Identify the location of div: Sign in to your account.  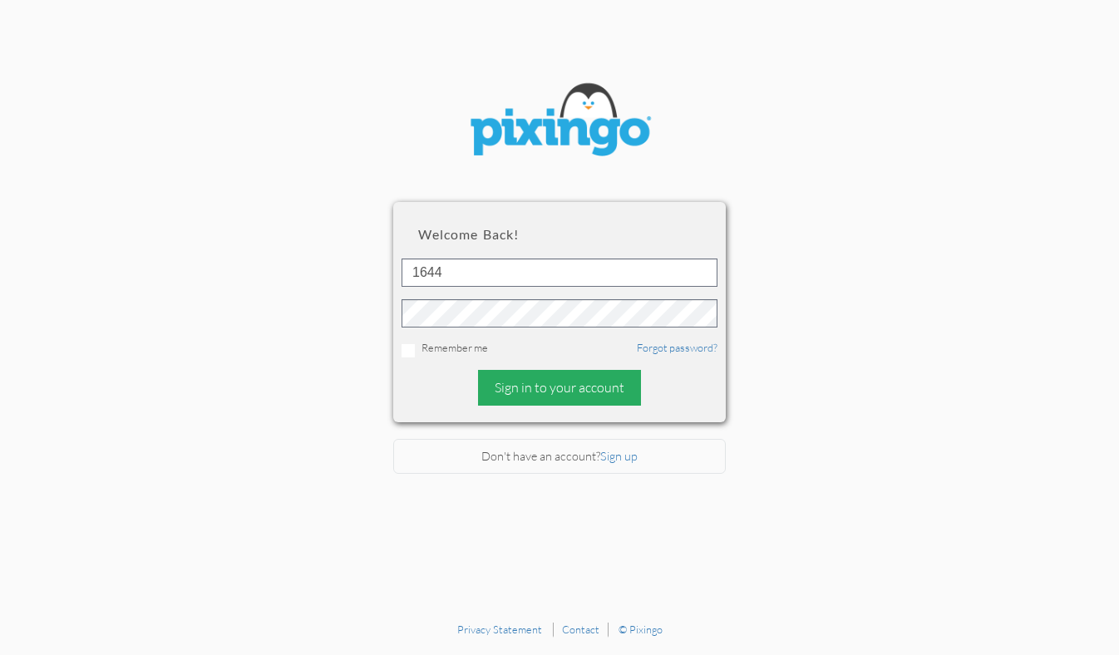
(560, 388).